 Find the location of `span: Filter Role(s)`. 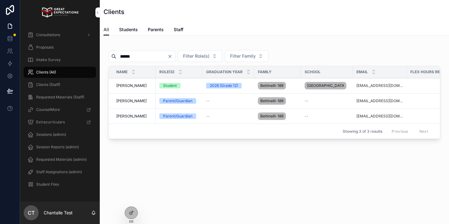

span: Filter Role(s) is located at coordinates (196, 56).